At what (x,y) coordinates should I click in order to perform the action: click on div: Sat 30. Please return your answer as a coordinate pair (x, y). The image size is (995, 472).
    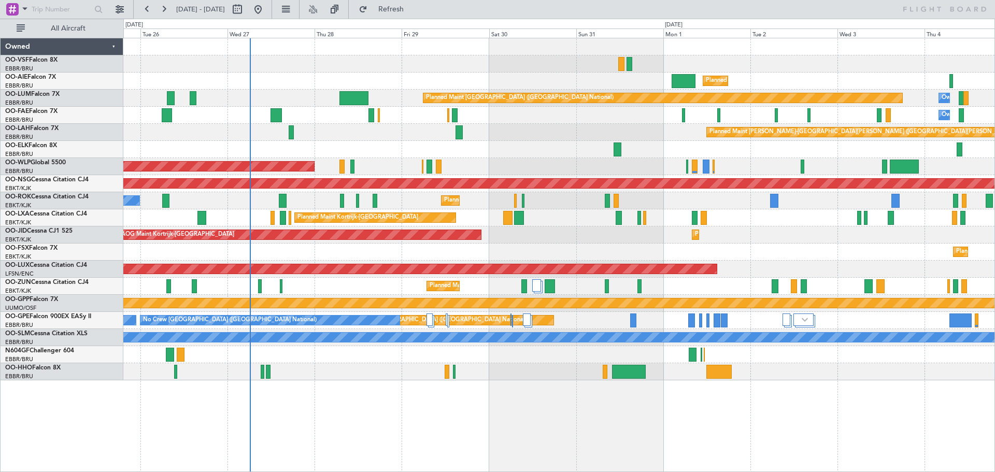
    Looking at the image, I should click on (533, 33).